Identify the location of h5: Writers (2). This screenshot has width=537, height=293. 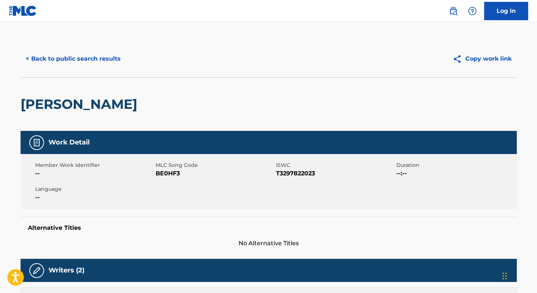
(66, 270).